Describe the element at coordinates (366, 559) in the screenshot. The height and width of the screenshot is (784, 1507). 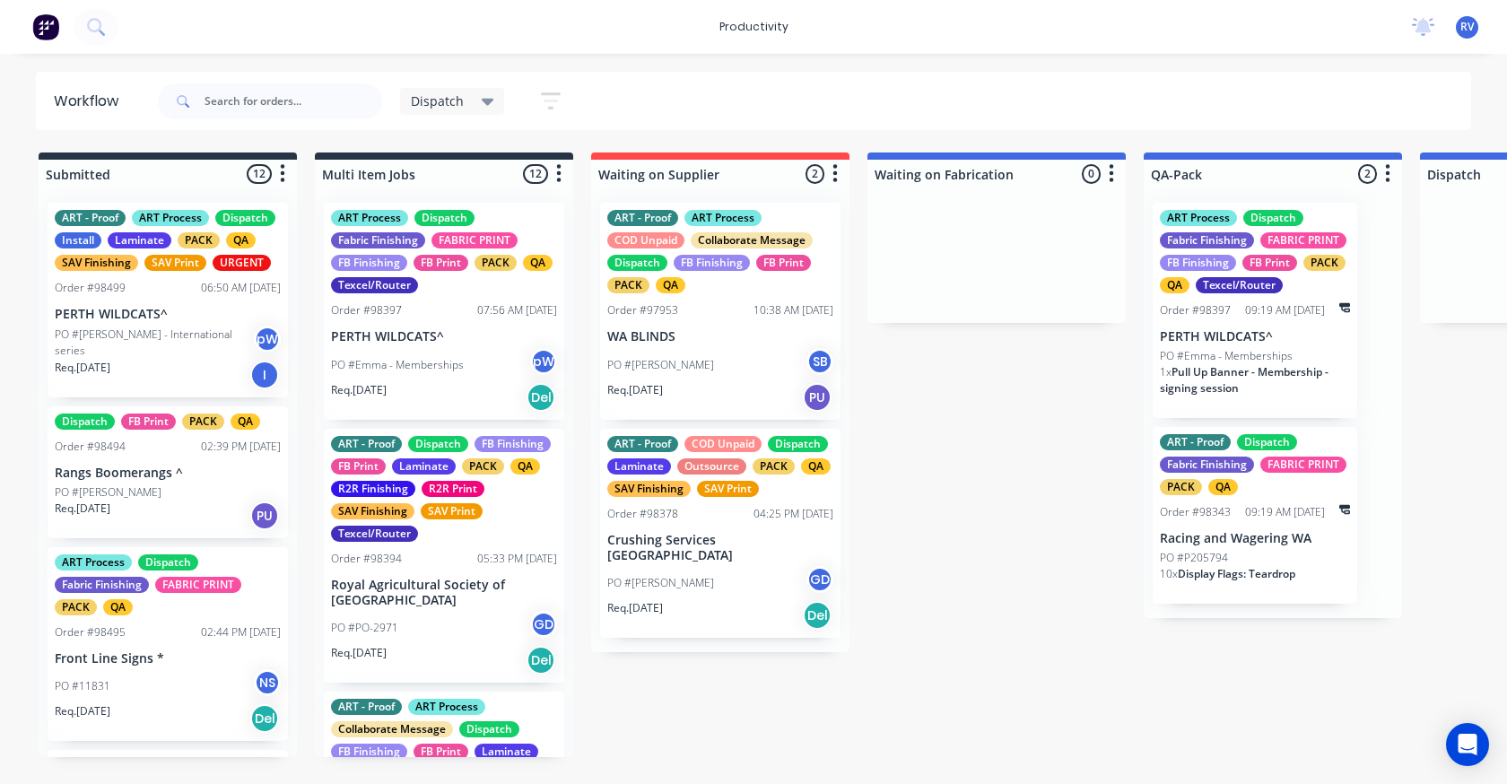
I see `div: Order #98394` at that location.